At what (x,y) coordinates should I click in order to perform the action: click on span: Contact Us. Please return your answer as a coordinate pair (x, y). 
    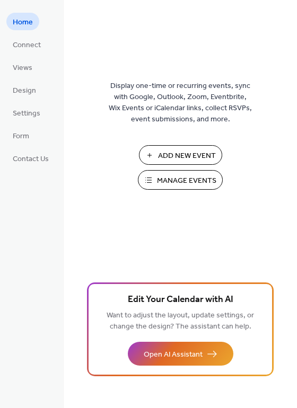
    Looking at the image, I should click on (31, 159).